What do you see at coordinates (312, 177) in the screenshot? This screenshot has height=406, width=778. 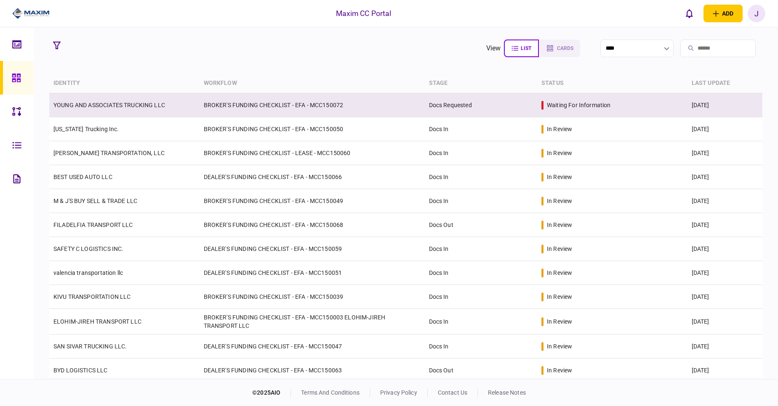 I see `td: DEALER'S FUNDING CHECKLIST - EFA - MCC150066` at bounding box center [312, 177].